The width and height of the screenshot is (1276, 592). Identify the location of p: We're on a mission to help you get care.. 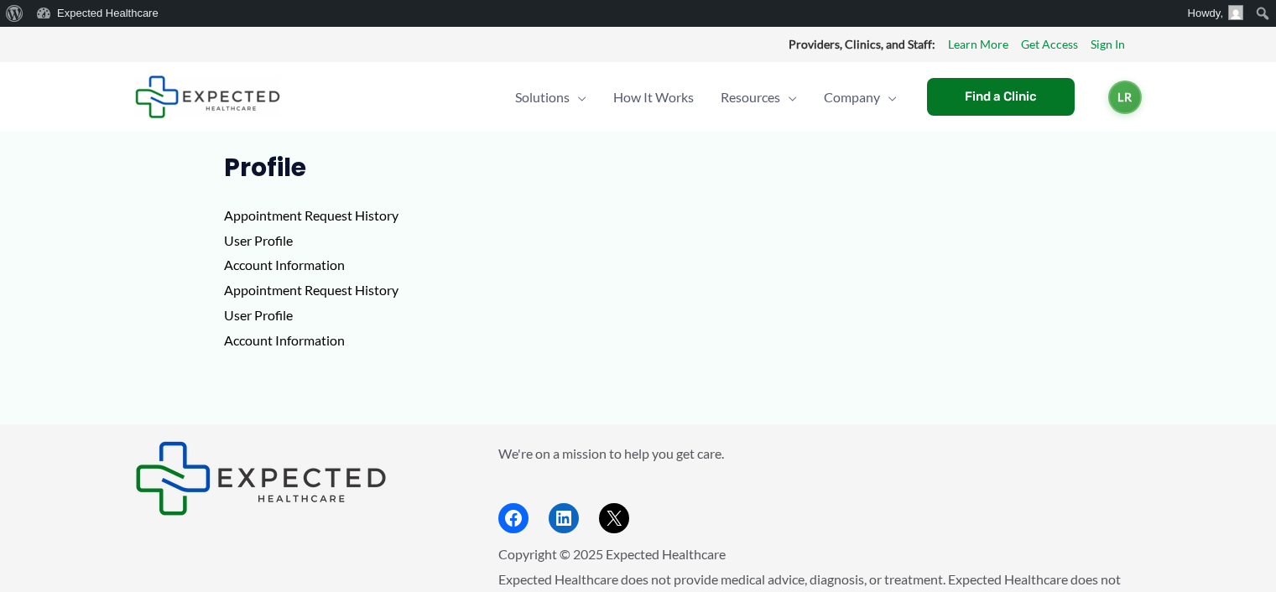
(820, 454).